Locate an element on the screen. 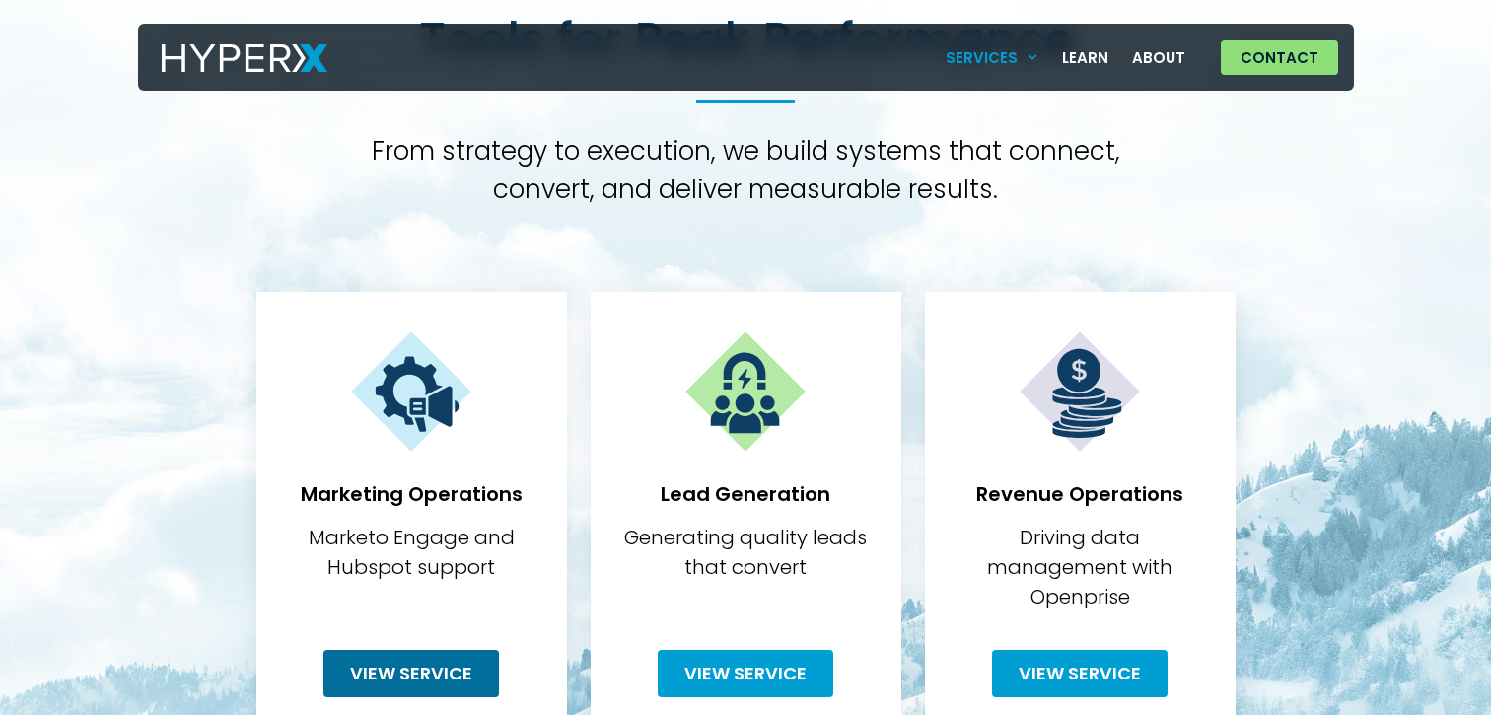  img: Services 4 is located at coordinates (746, 392).